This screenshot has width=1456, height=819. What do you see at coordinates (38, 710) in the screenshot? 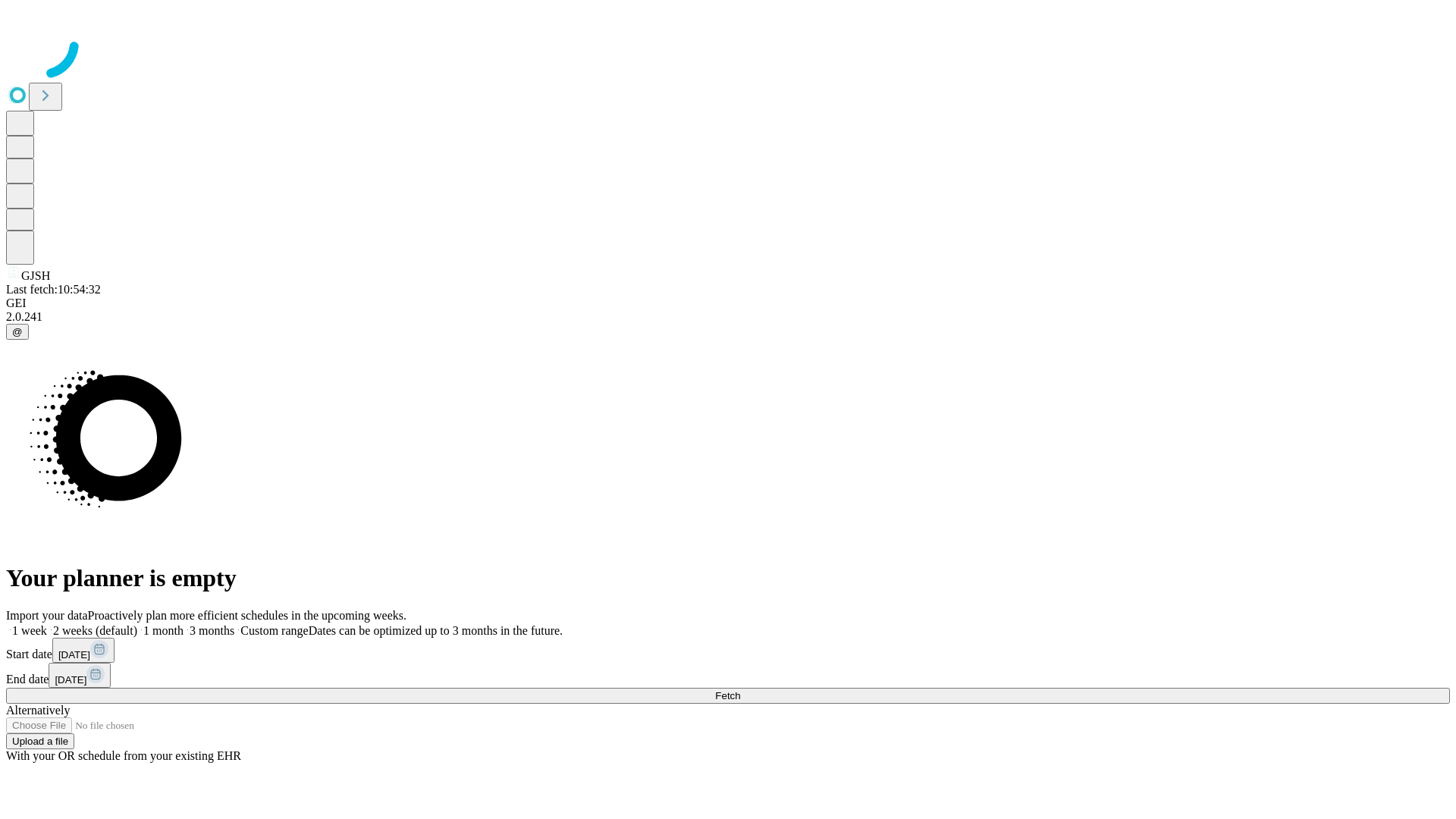
I see `span: Alternatively` at bounding box center [38, 710].